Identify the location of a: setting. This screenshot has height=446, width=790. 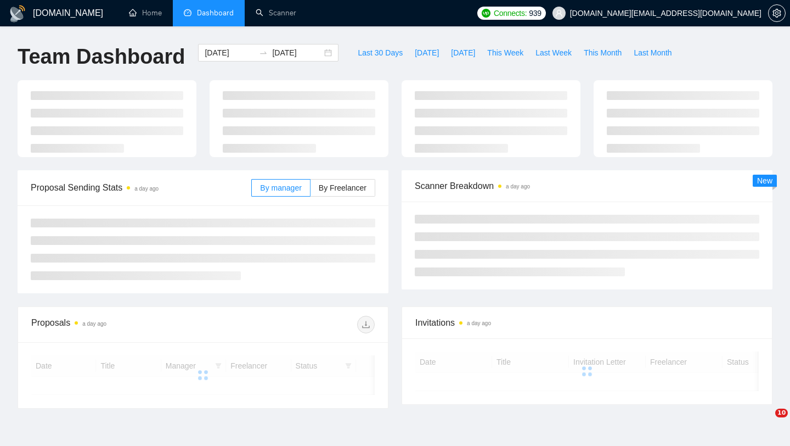
(777, 13).